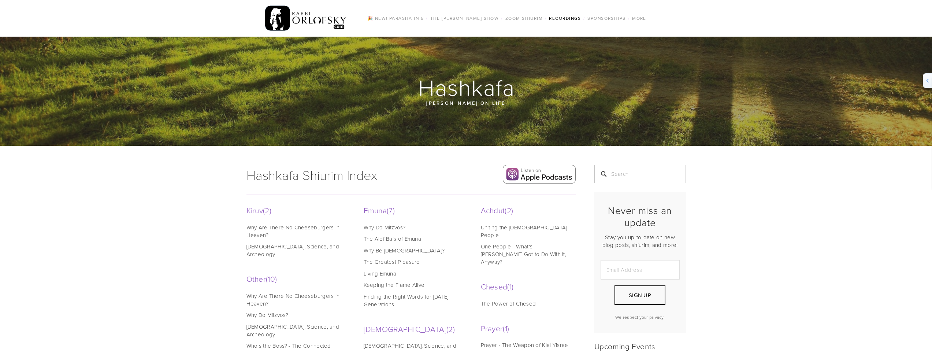 This screenshot has height=351, width=932. What do you see at coordinates (306, 18) in the screenshot?
I see `img: RabbiOrlofsky.com` at bounding box center [306, 18].